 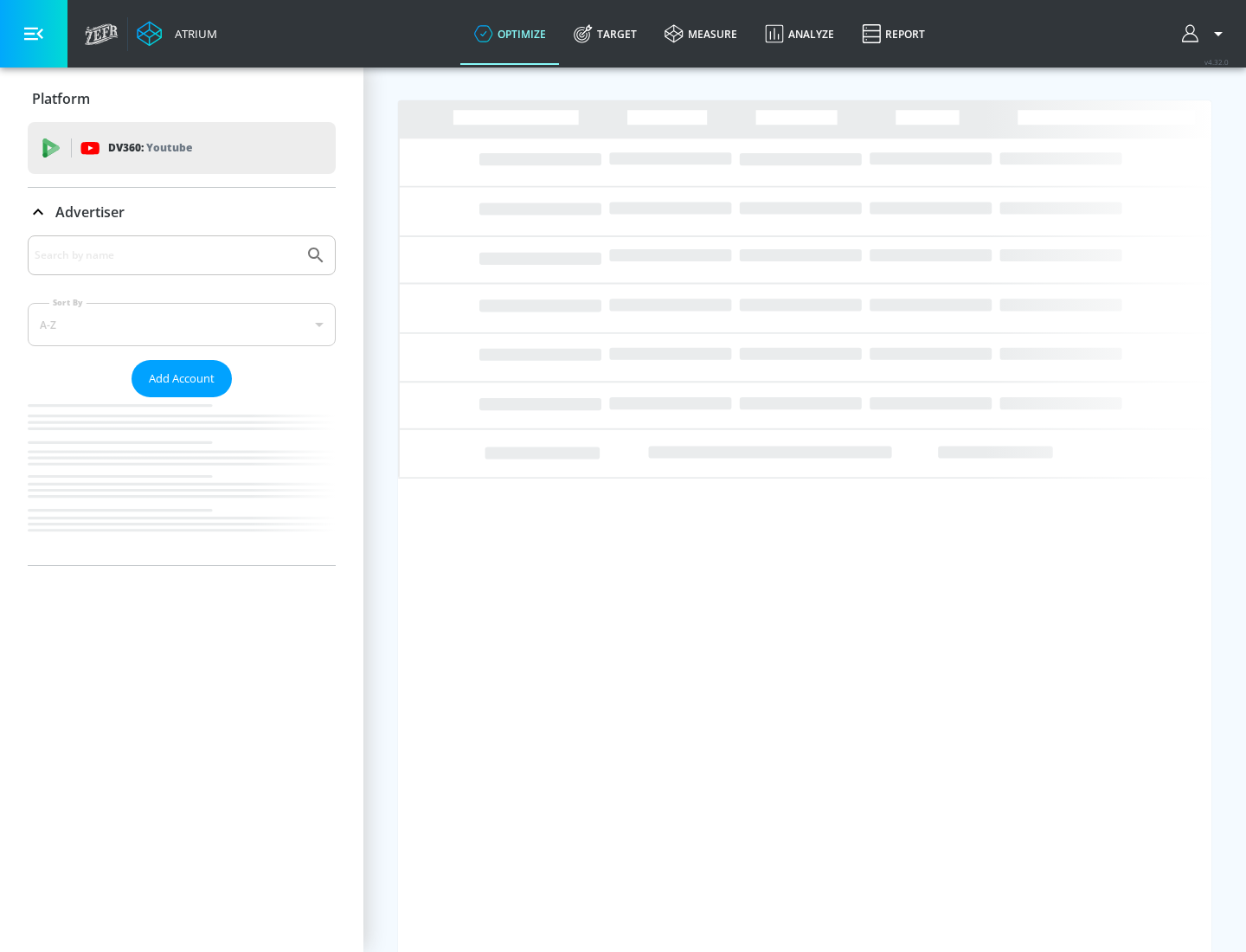 I want to click on span: v 4.32.0, so click(x=1217, y=62).